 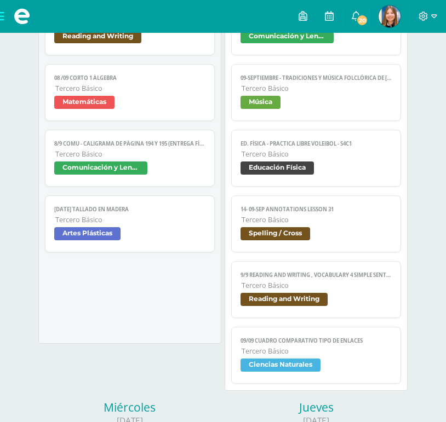 What do you see at coordinates (129, 144) in the screenshot?
I see `span: 8/9 COMU - Caligrama de página 194 y 195 (Entrega física)` at bounding box center [129, 144].